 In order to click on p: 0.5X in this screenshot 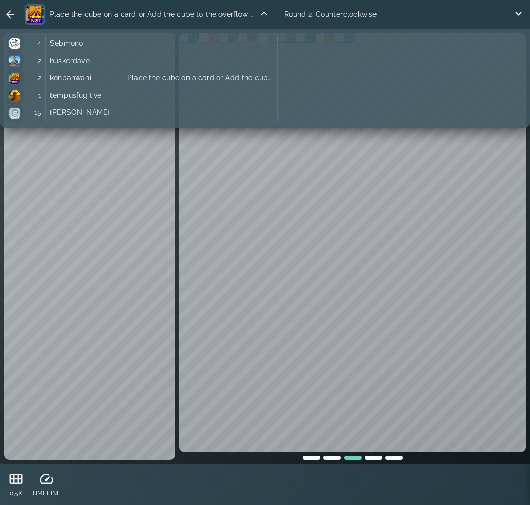, I will do `click(16, 493)`.